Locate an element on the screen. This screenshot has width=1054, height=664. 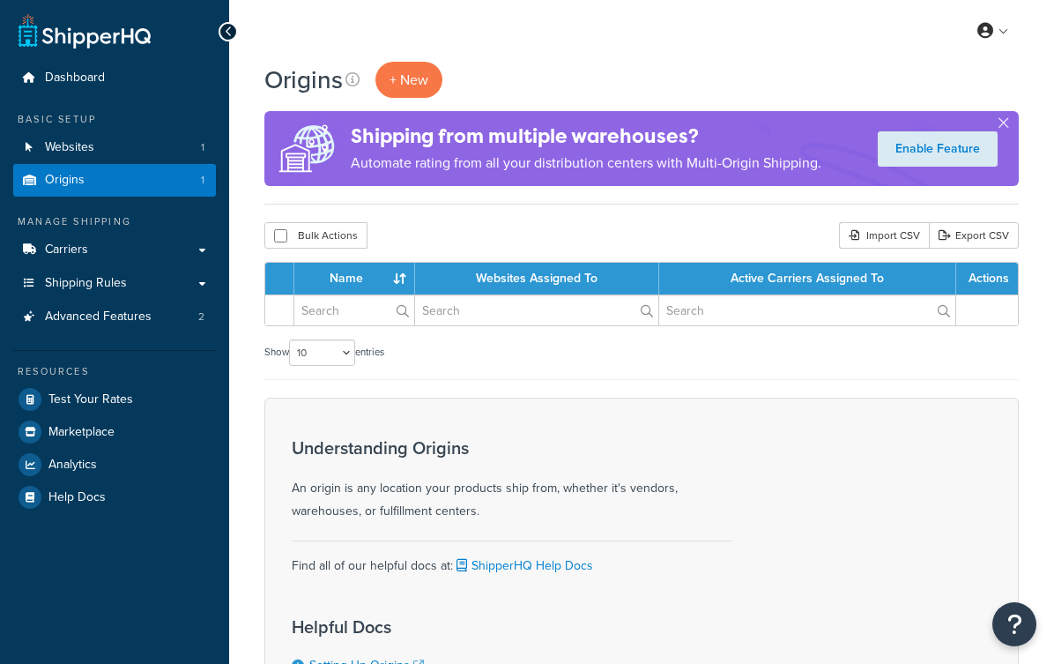
span: Origins is located at coordinates (64, 180).